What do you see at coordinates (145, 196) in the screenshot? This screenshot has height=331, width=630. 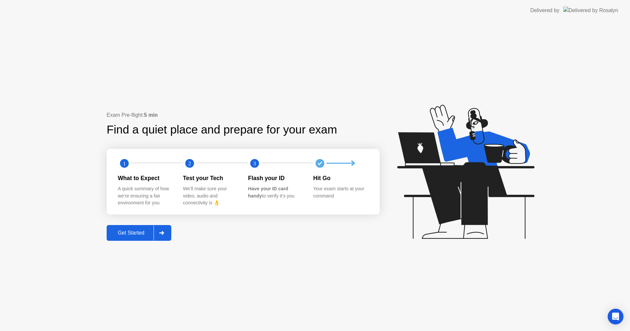 I see `div: A quick summary of how we’re ensuring a fair environment for you` at bounding box center [145, 196].